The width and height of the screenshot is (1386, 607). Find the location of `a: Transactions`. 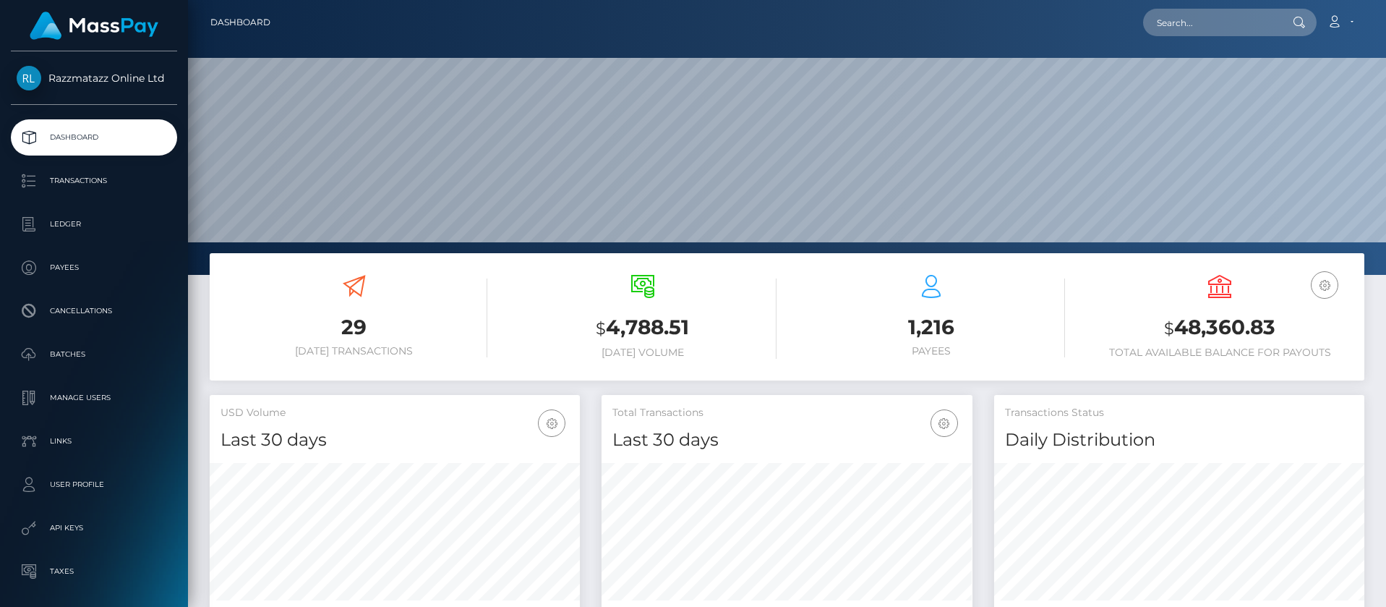

a: Transactions is located at coordinates (94, 181).